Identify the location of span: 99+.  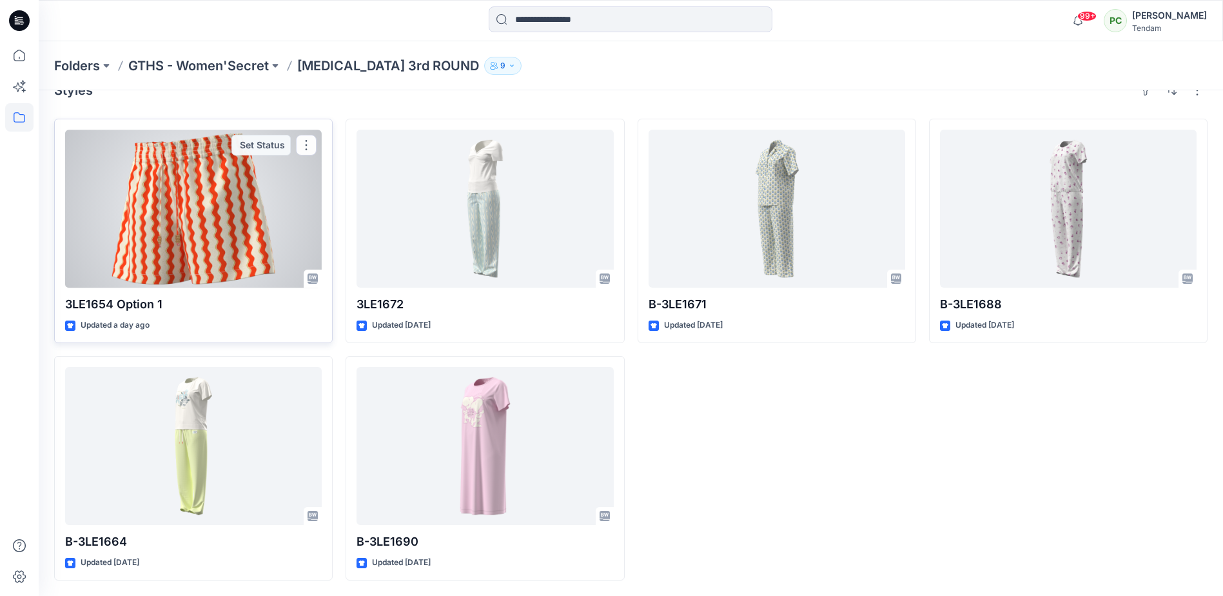
(1087, 16).